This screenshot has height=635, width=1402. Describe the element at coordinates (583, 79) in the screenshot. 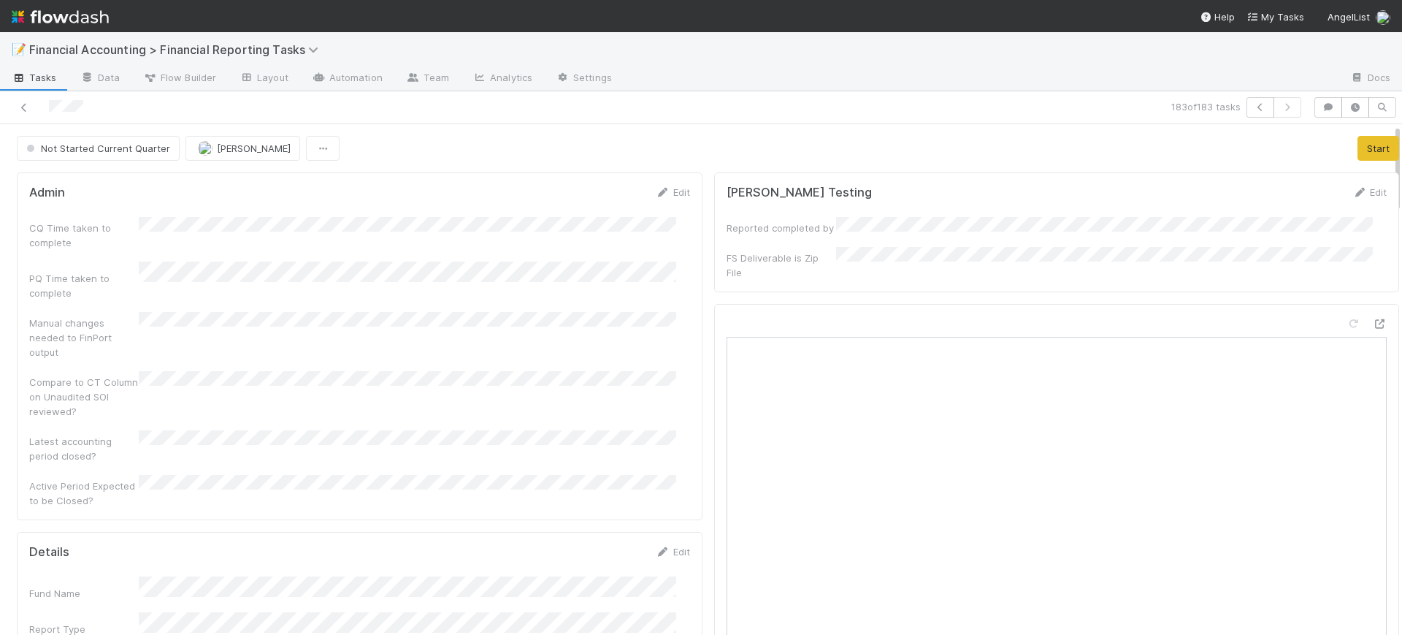

I see `a: Settings` at that location.